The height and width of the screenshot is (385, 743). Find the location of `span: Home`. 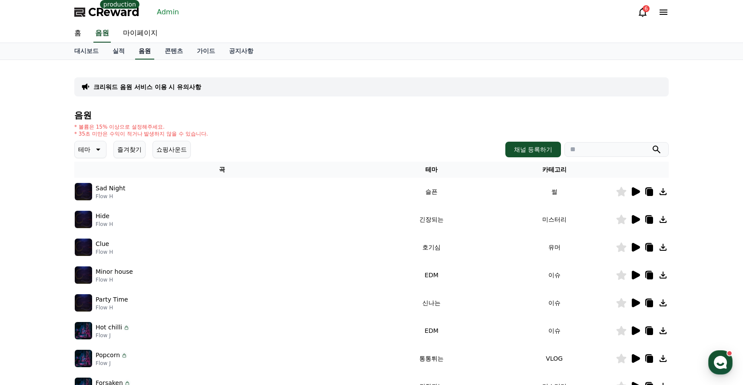

span: Home is located at coordinates (30, 292).